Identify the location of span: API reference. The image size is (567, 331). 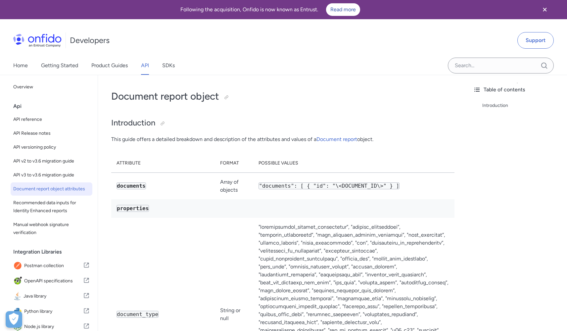
(51, 119).